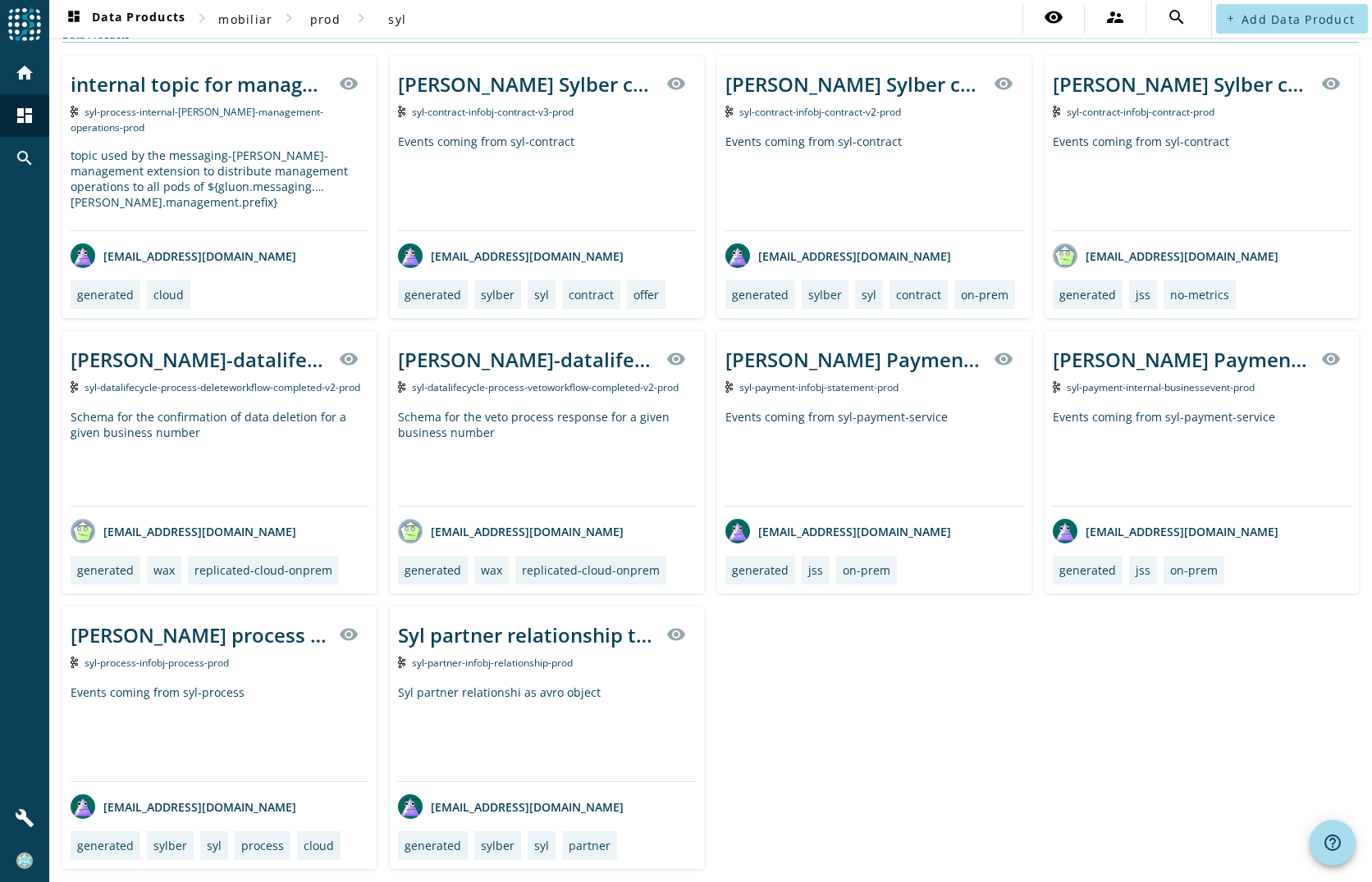  Describe the element at coordinates (124, 19) in the screenshot. I see `span: Data Products` at that location.